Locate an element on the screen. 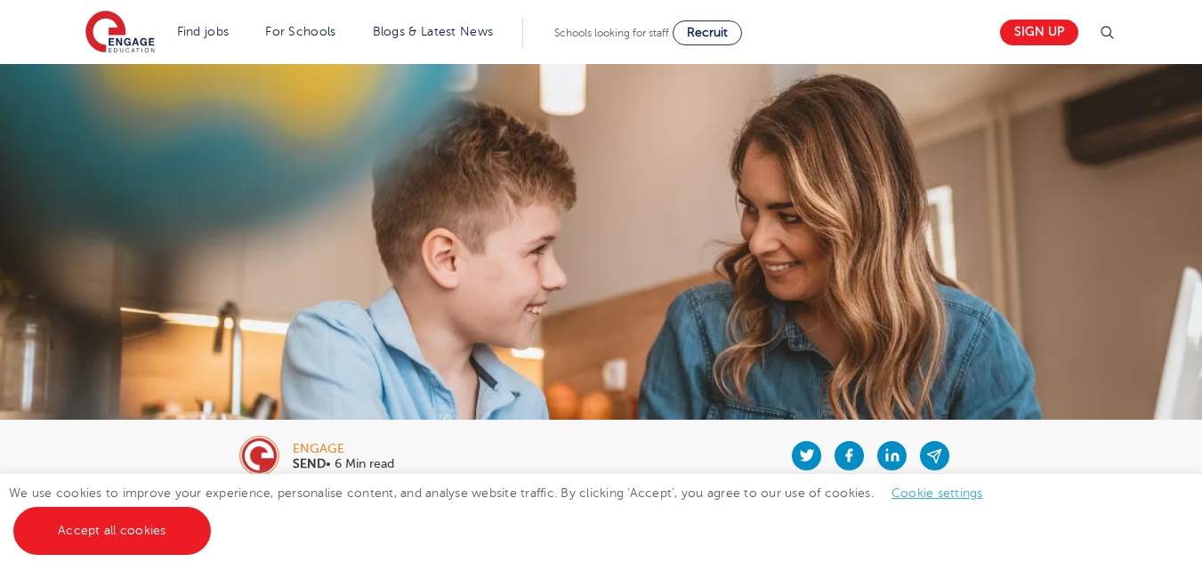 The width and height of the screenshot is (1202, 570). div: engage is located at coordinates (343, 449).